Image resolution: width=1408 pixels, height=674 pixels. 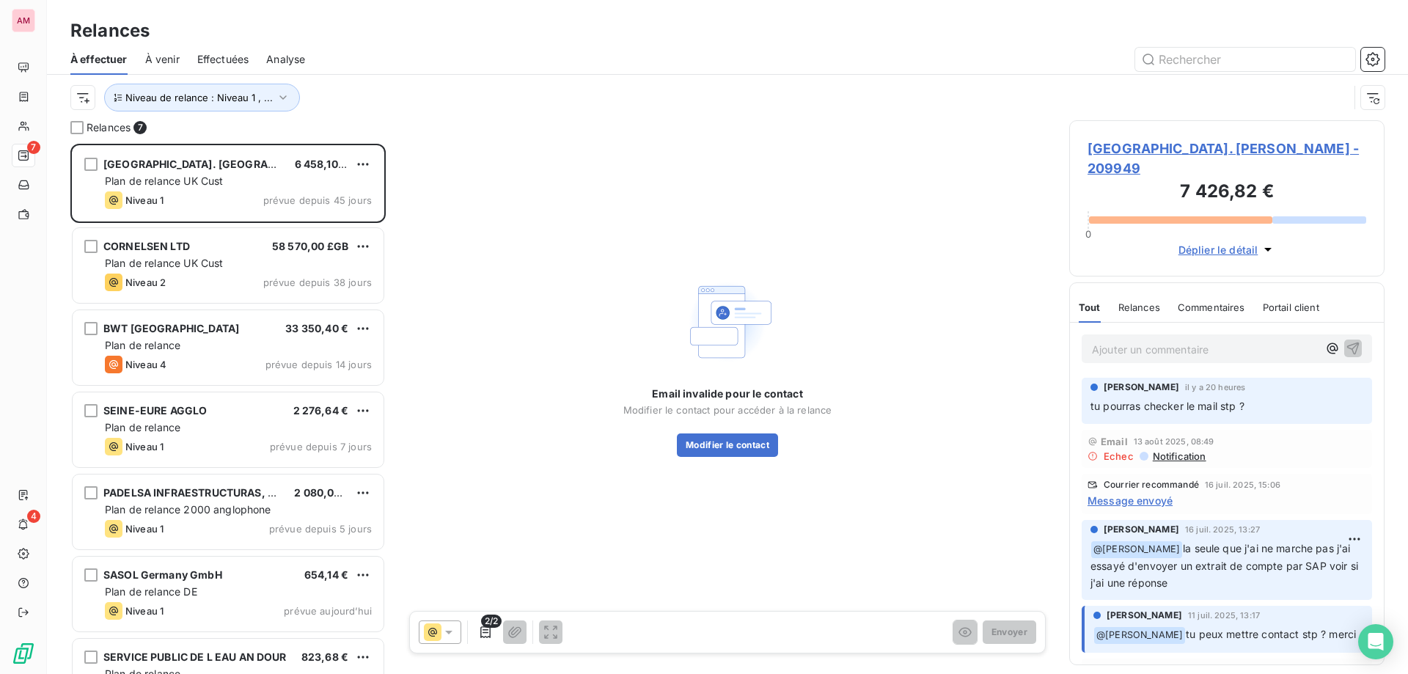 I want to click on span: 2 080,00 €, so click(x=322, y=492).